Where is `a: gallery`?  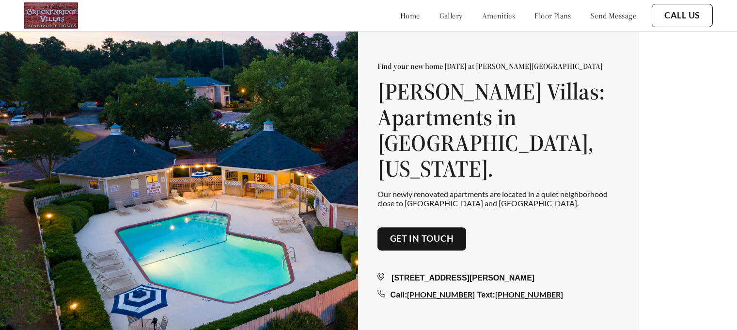
a: gallery is located at coordinates (451, 16).